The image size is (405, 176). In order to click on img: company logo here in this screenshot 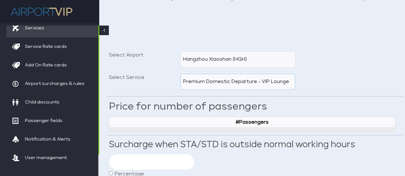, I will do `click(42, 12)`.